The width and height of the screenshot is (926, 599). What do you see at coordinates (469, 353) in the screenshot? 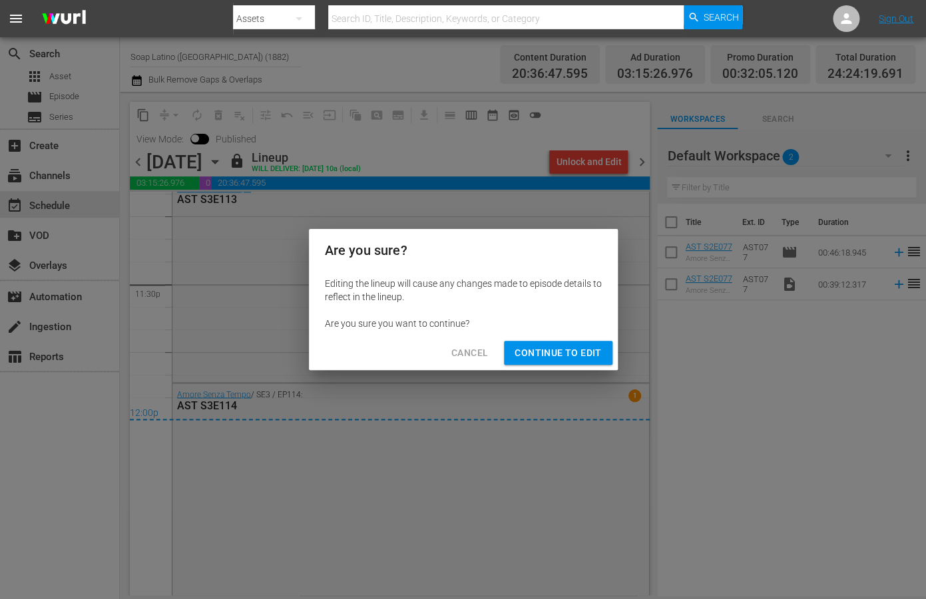
I see `button: Cancel` at bounding box center [469, 353].